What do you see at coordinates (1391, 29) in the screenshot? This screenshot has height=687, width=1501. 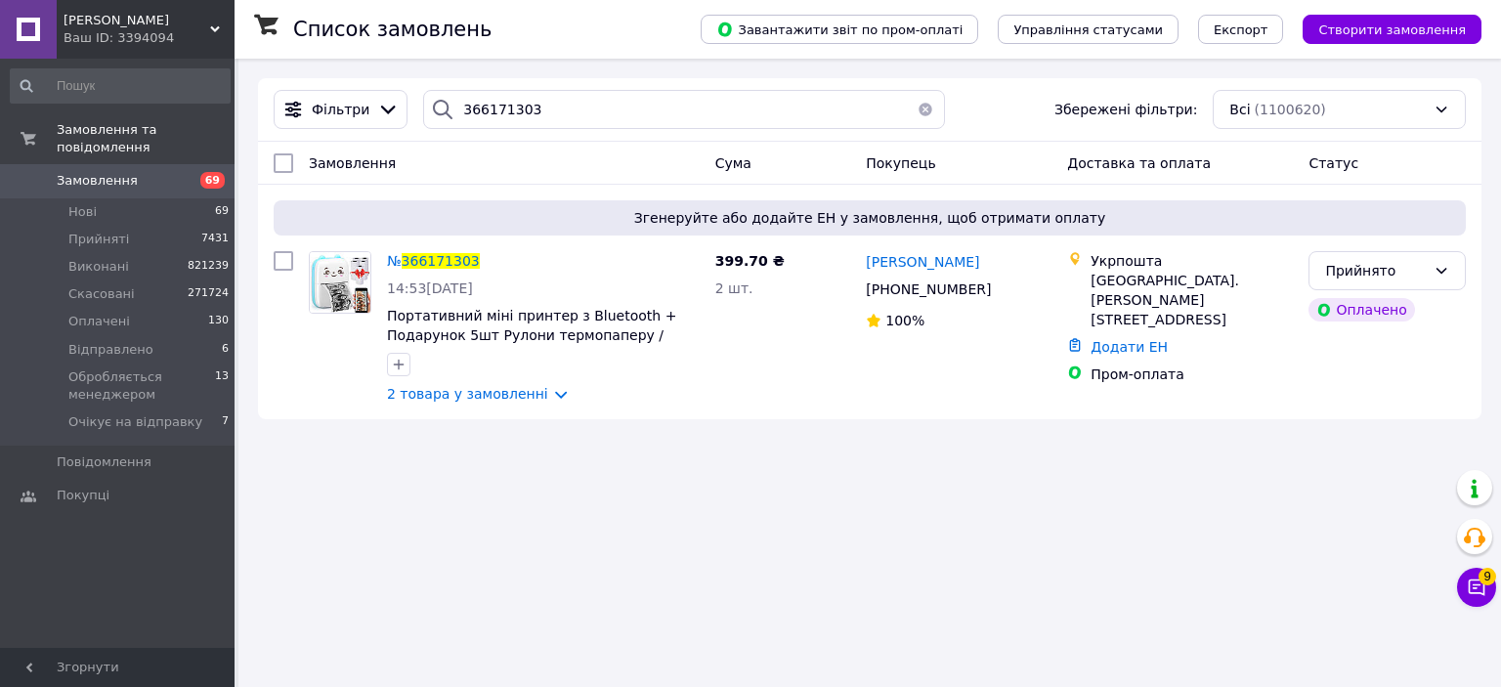 I see `span: Створити замовлення` at bounding box center [1391, 29].